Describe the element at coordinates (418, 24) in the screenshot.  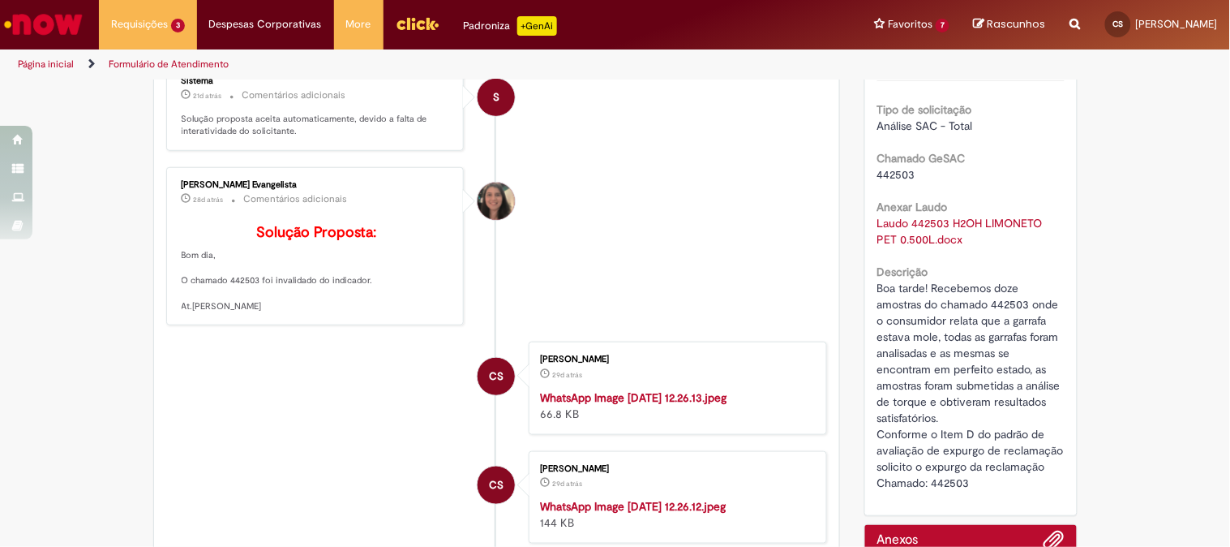
I see `img: click_logo_yellow_360x200.png` at that location.